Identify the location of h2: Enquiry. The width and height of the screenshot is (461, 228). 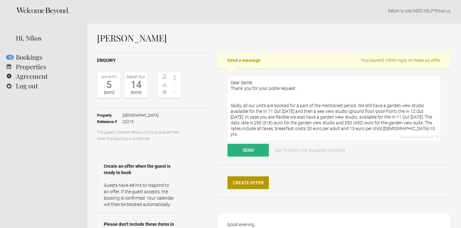
(153, 60).